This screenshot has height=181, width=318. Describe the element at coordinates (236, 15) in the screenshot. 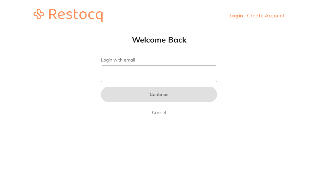

I see `a: Login` at that location.